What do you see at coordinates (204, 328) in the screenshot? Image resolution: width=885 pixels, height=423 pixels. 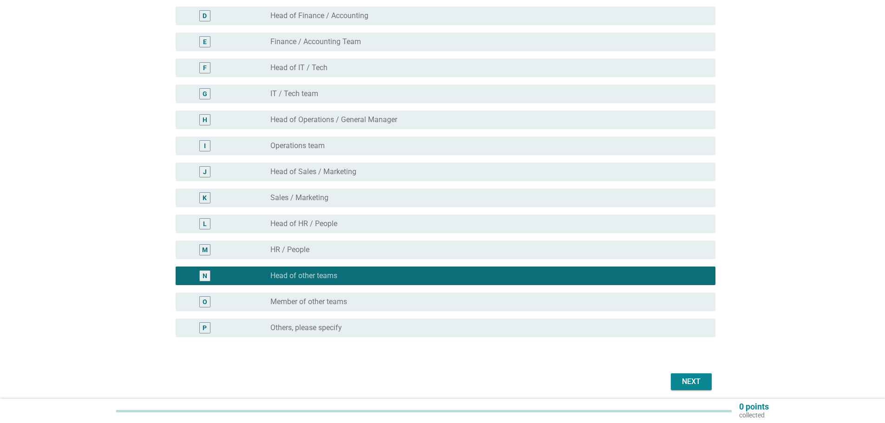 I see `div: P` at bounding box center [204, 328].